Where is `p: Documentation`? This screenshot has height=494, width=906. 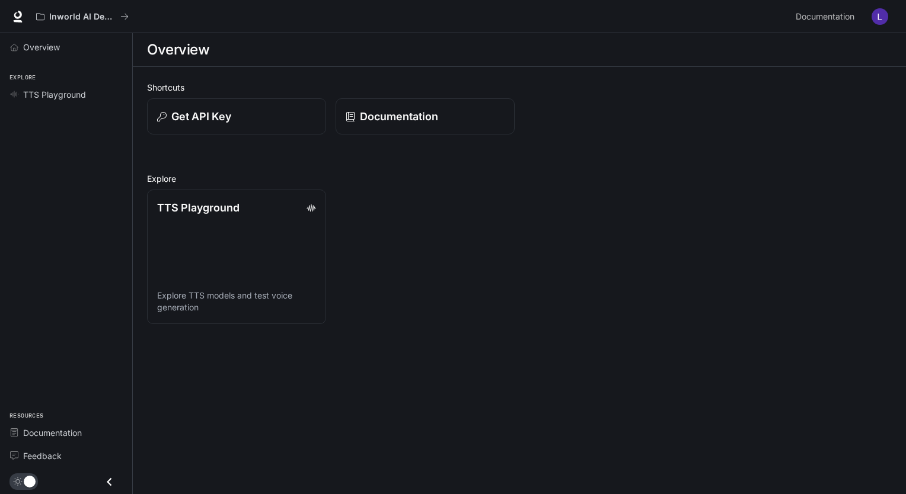 p: Documentation is located at coordinates (399, 116).